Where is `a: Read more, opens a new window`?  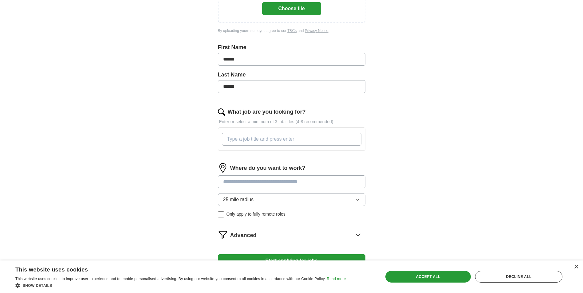 a: Read more, opens a new window is located at coordinates (336, 279).